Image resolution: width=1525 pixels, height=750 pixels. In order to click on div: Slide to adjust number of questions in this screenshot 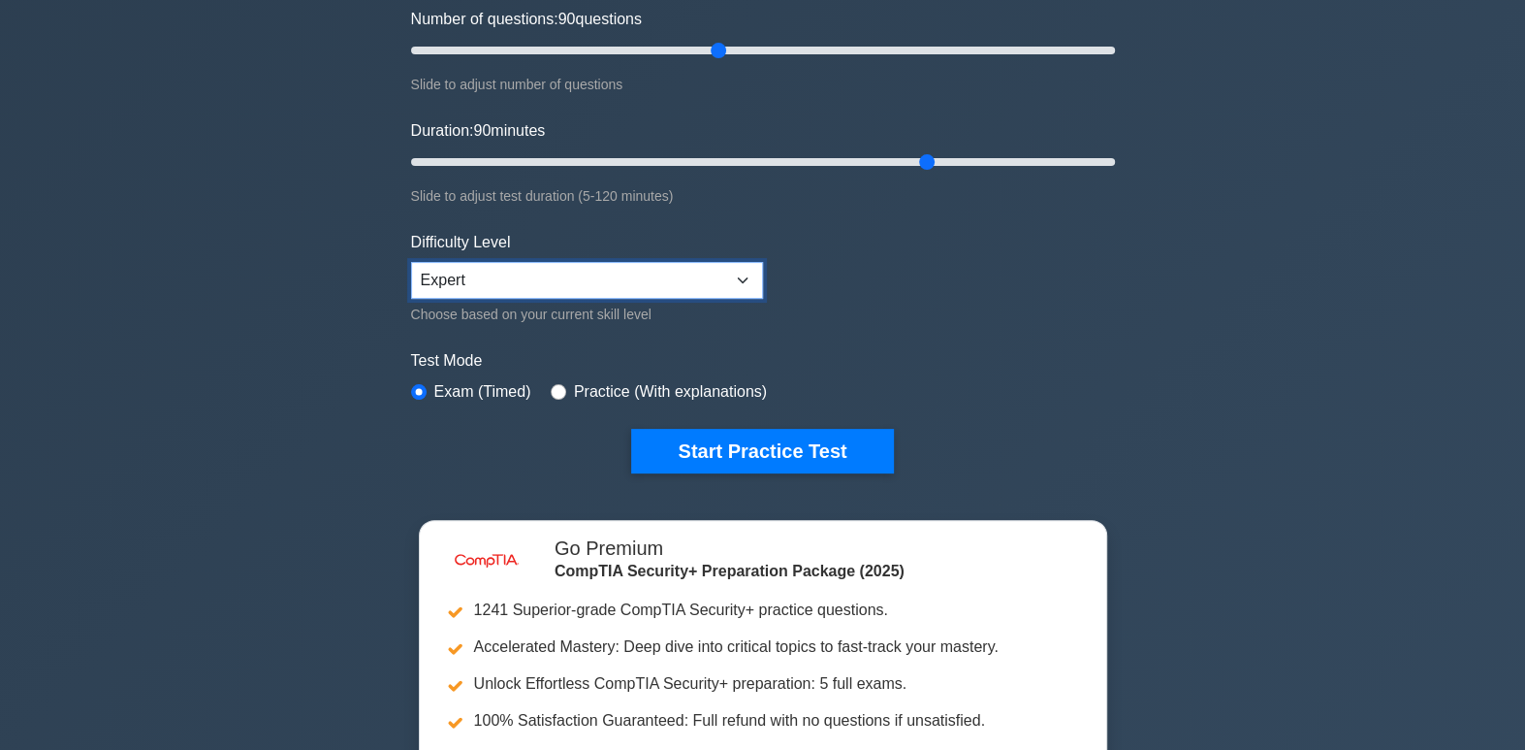, I will do `click(763, 84)`.